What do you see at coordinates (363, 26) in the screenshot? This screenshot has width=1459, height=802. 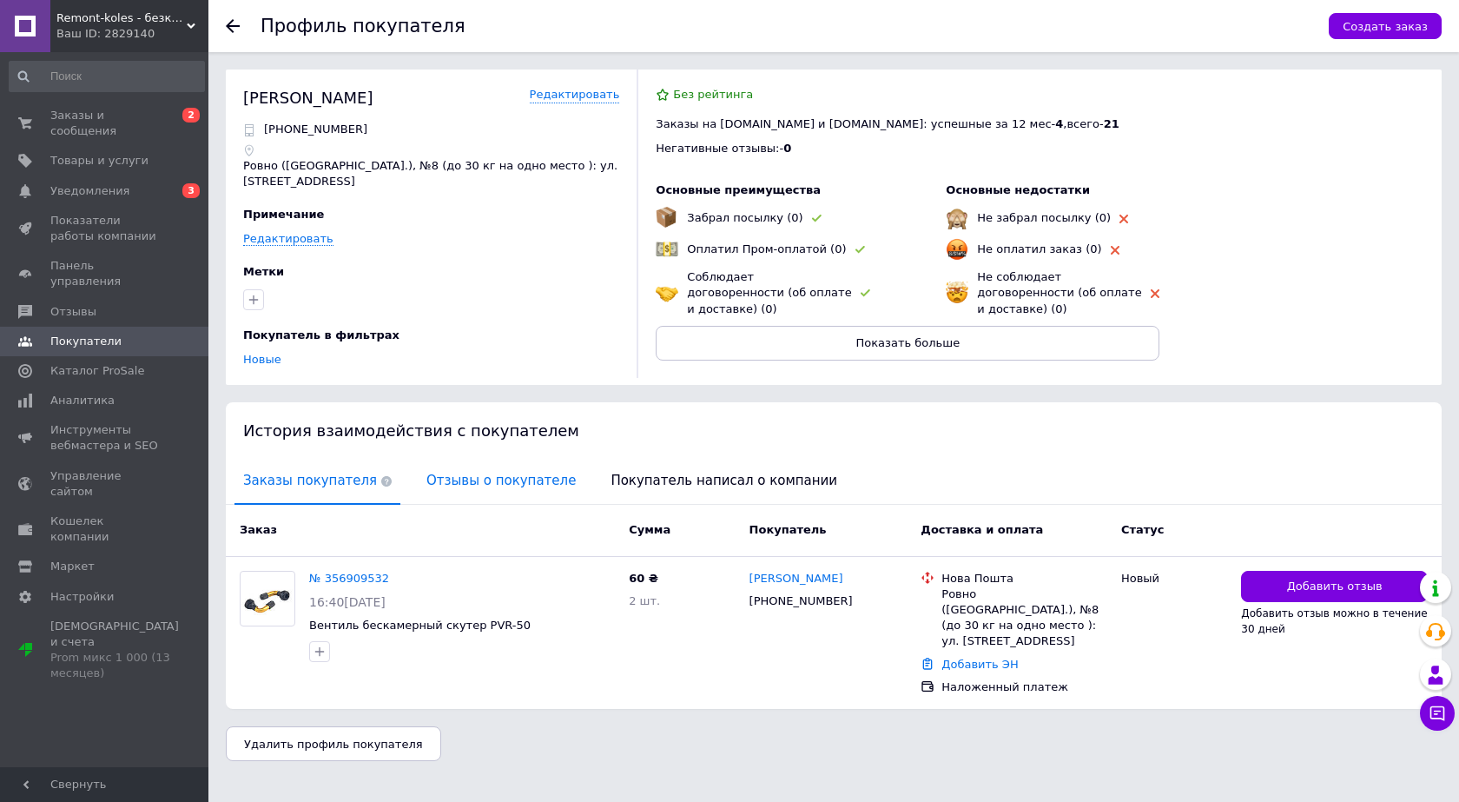 I see `h1: Профиль покупателя` at bounding box center [363, 26].